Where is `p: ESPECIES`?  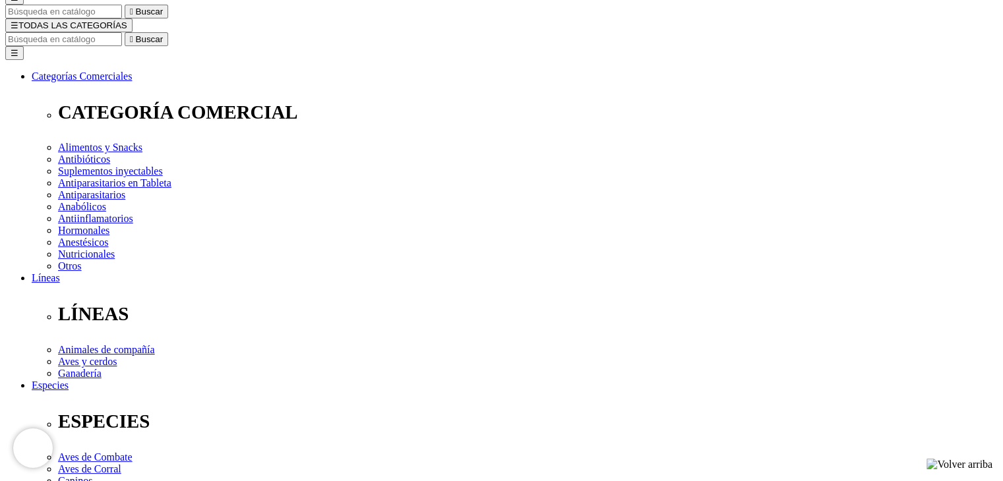
p: ESPECIES is located at coordinates (528, 421).